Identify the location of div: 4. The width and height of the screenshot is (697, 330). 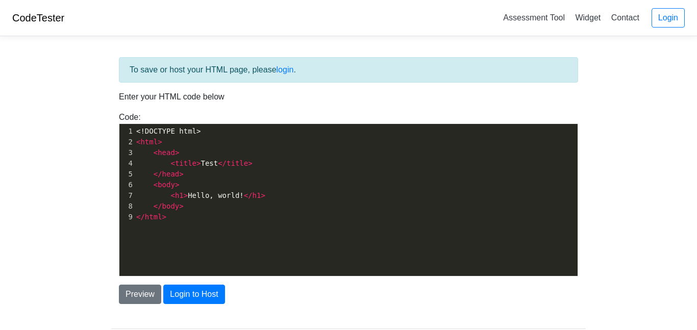
(126, 163).